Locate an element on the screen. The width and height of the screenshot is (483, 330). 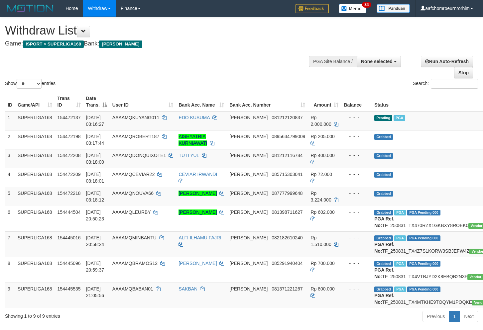
span: 154444504 is located at coordinates (69, 212).